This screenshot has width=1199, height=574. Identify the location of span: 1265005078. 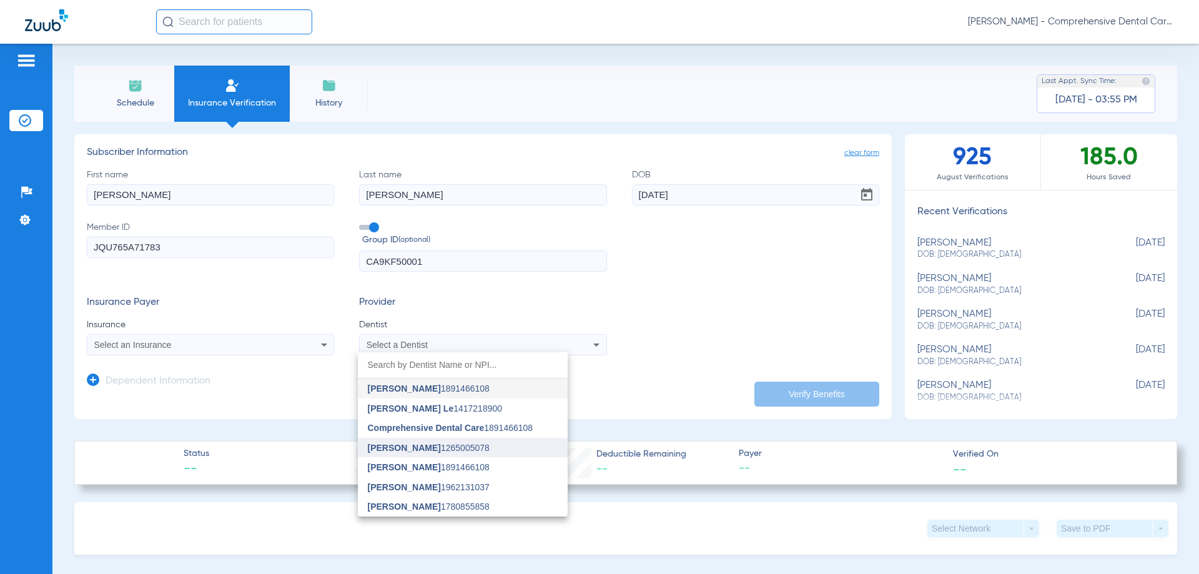
(428, 448).